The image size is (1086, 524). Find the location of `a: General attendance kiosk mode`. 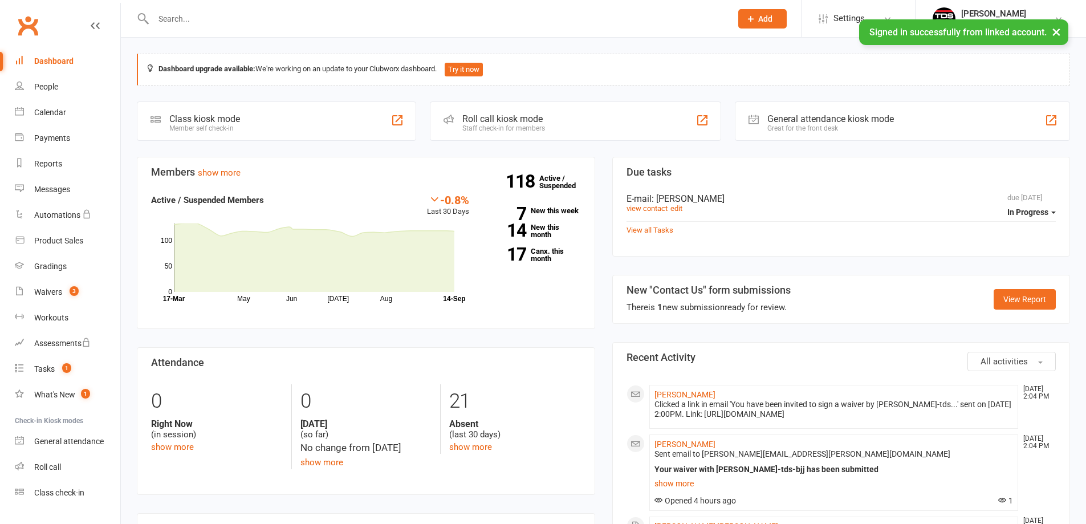

a: General attendance kiosk mode is located at coordinates (67, 441).